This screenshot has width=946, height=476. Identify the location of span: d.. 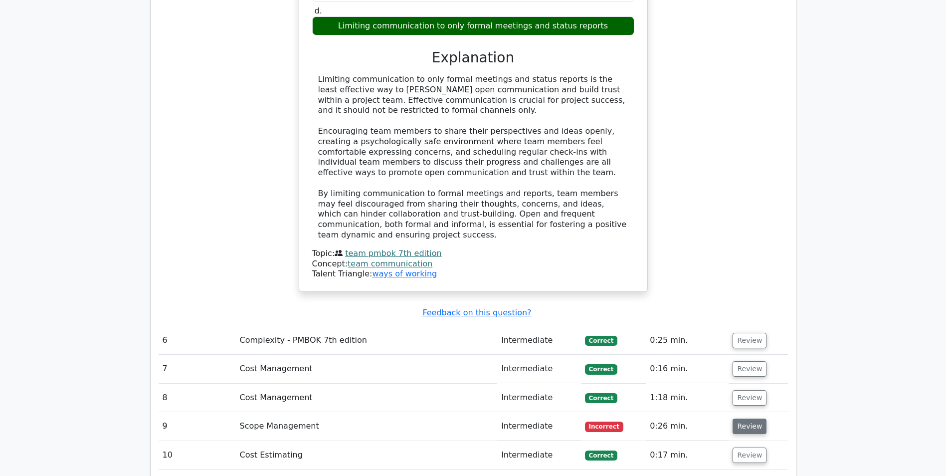
(318, 10).